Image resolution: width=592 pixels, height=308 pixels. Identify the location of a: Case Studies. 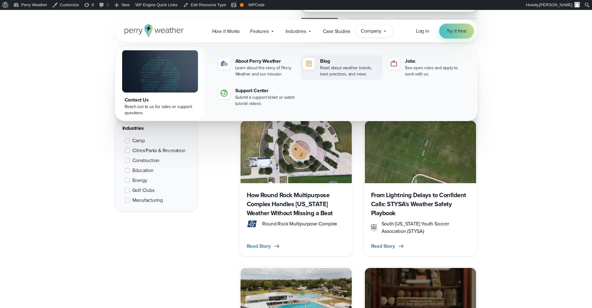
(337, 31).